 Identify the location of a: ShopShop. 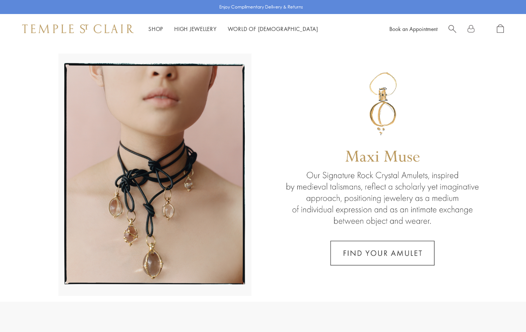
(156, 29).